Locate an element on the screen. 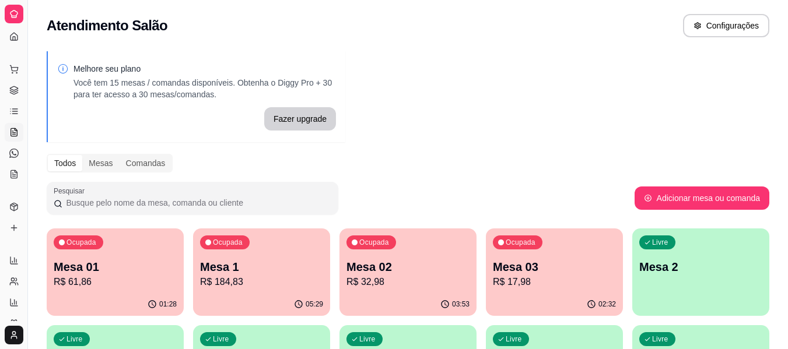 This screenshot has height=349, width=788. p: 02:32 is located at coordinates (607, 304).